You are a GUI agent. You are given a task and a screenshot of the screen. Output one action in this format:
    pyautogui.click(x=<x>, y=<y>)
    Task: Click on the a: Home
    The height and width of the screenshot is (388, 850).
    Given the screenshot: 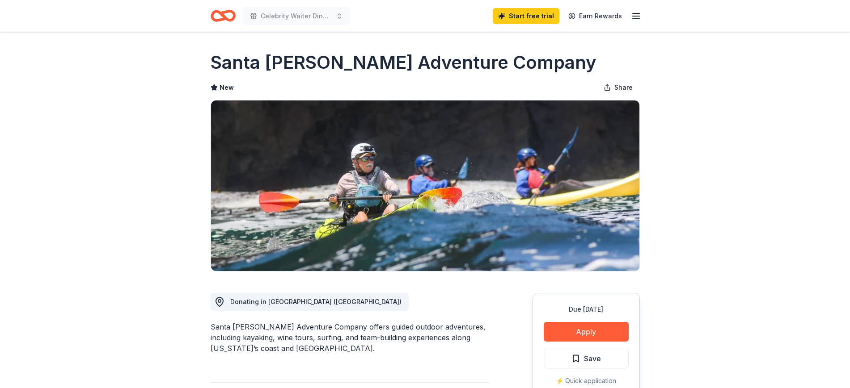 What is the action you would take?
    pyautogui.click(x=223, y=16)
    